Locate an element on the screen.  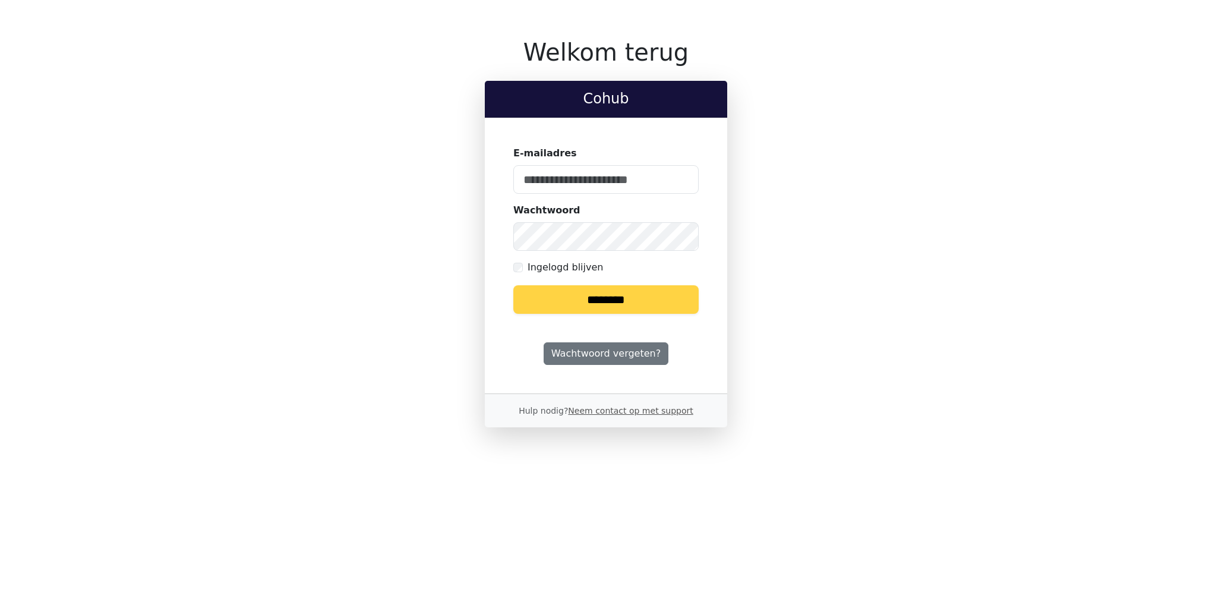
a: Wachtwoord vergeten? is located at coordinates (606, 354).